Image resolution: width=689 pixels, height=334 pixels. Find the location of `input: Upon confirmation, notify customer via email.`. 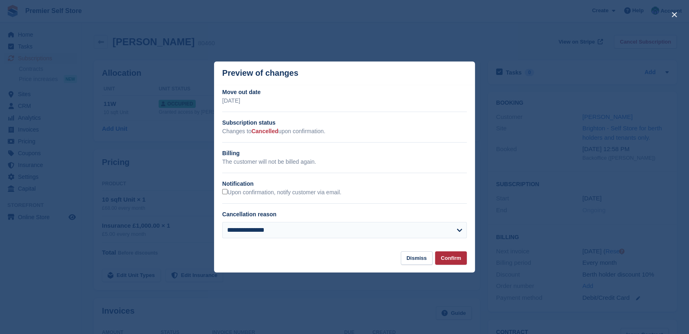

input: Upon confirmation, notify customer via email. is located at coordinates (225, 192).